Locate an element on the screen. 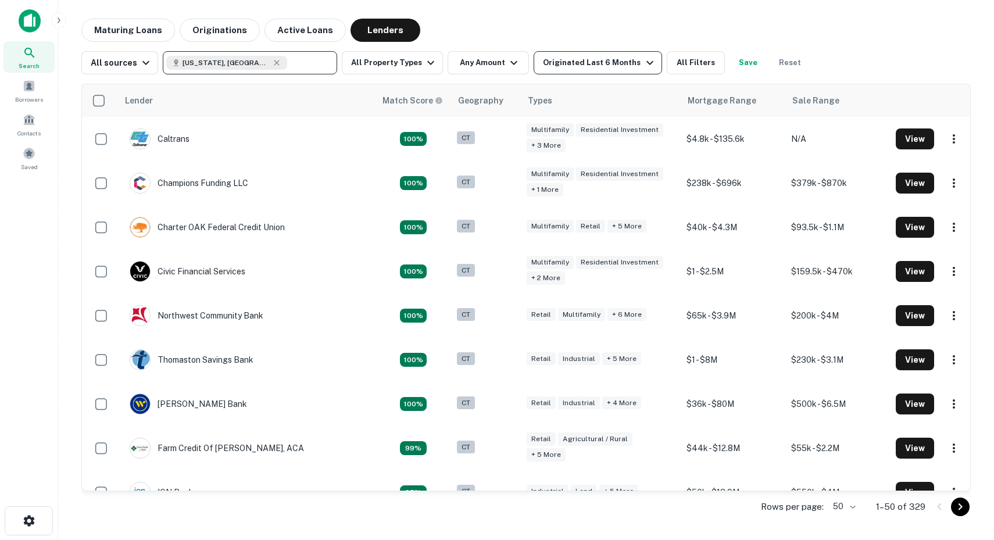 The height and width of the screenshot is (540, 994). div: Land is located at coordinates (583, 491).